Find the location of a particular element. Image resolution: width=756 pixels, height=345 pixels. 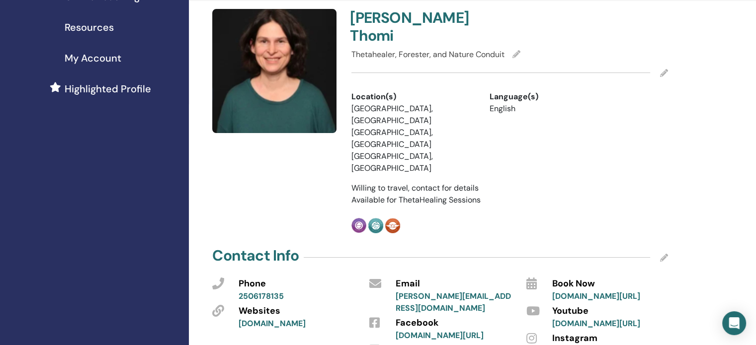

span: Websites is located at coordinates (259, 312).